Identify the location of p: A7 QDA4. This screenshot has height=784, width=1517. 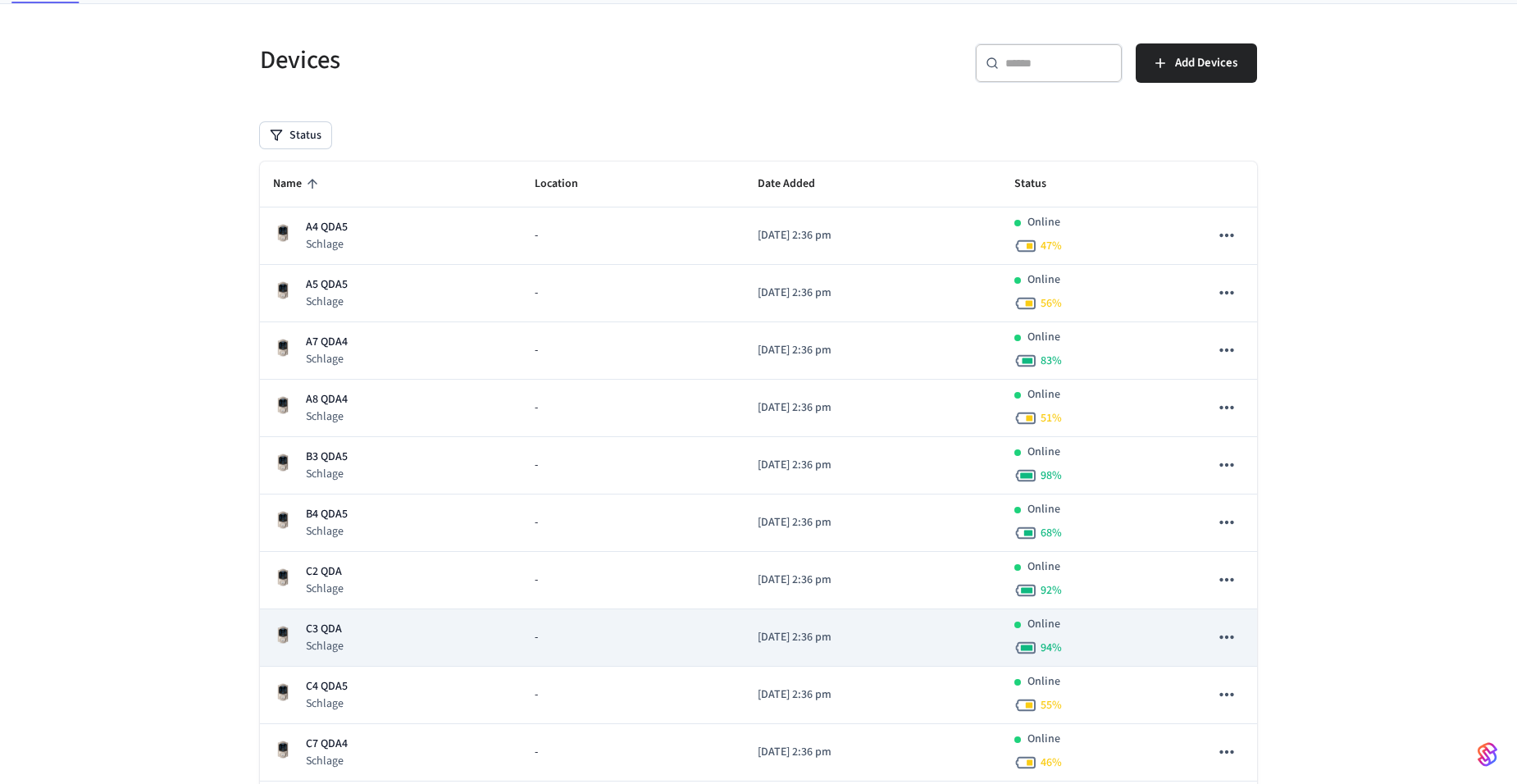
(327, 342).